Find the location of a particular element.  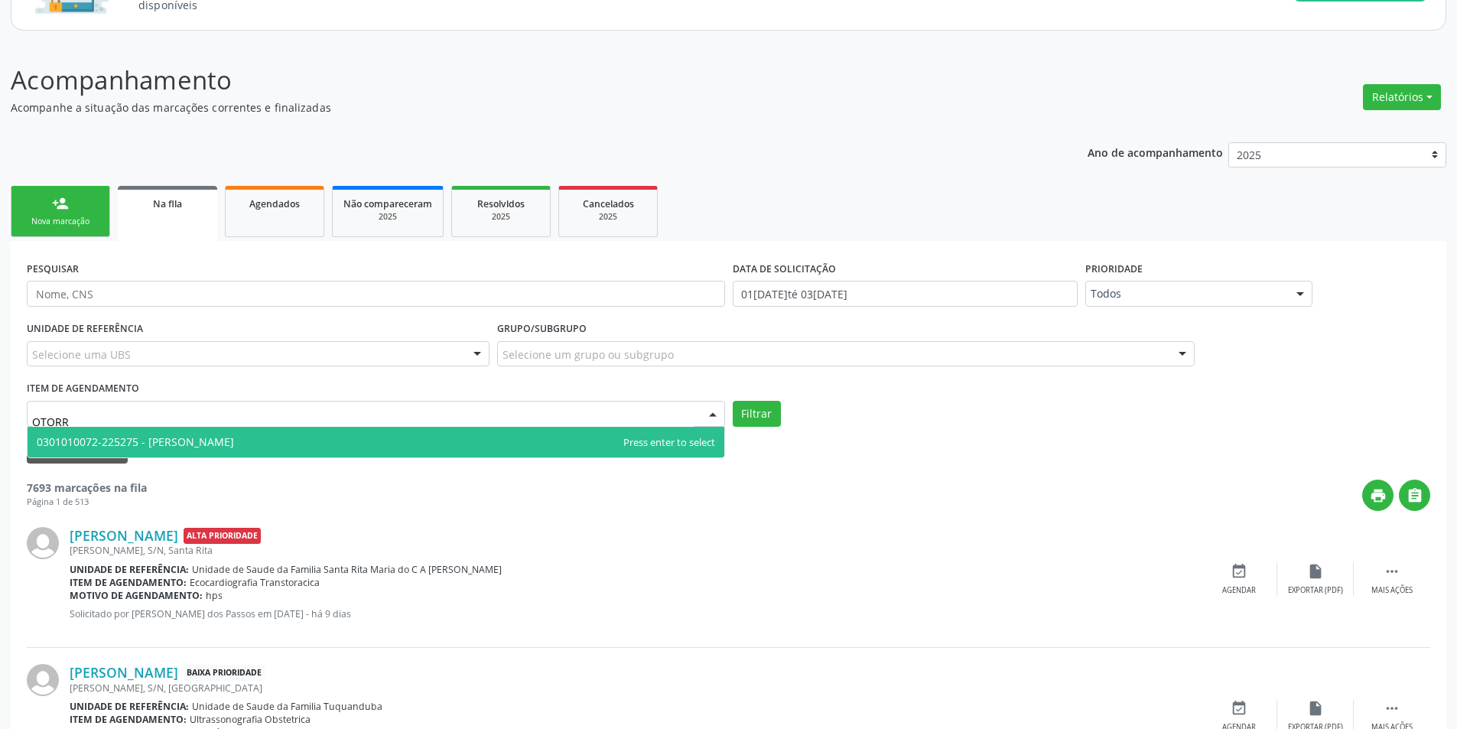

span: Baixa Prioridade is located at coordinates (224, 672).